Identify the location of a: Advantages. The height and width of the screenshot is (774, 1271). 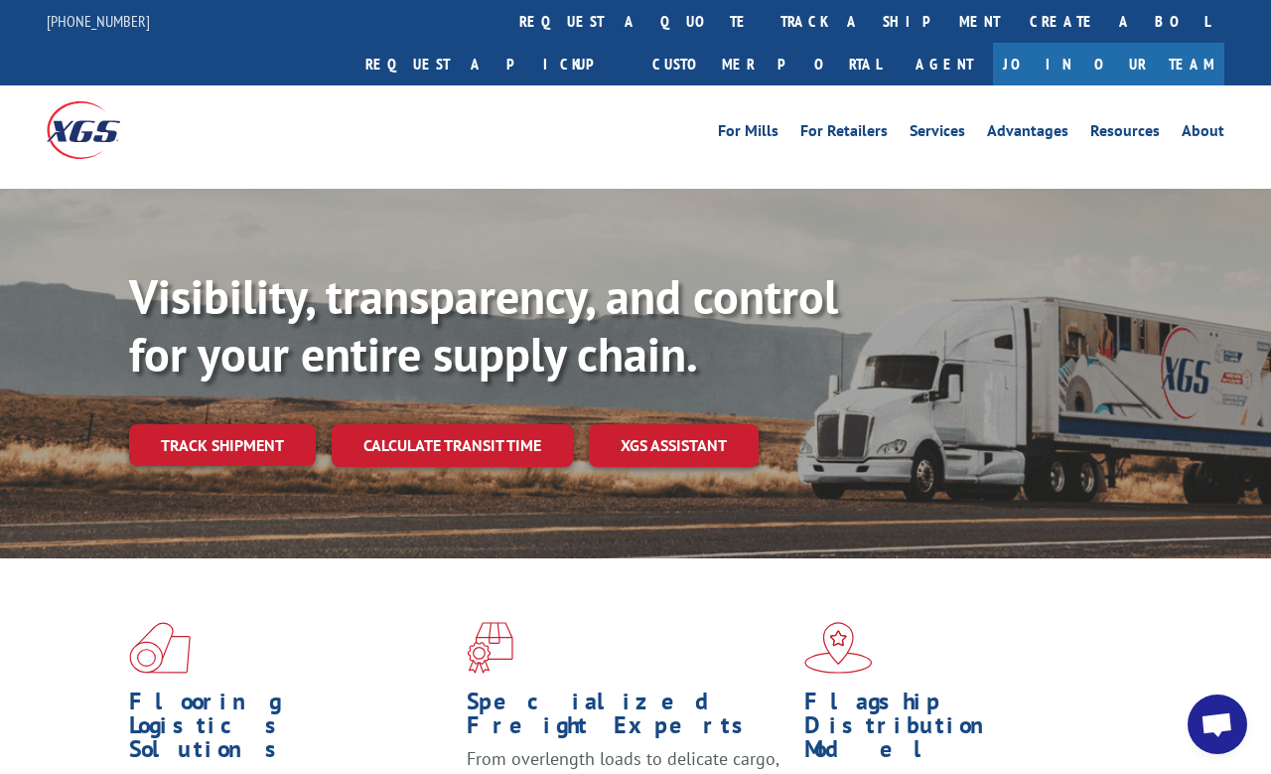
(1028, 134).